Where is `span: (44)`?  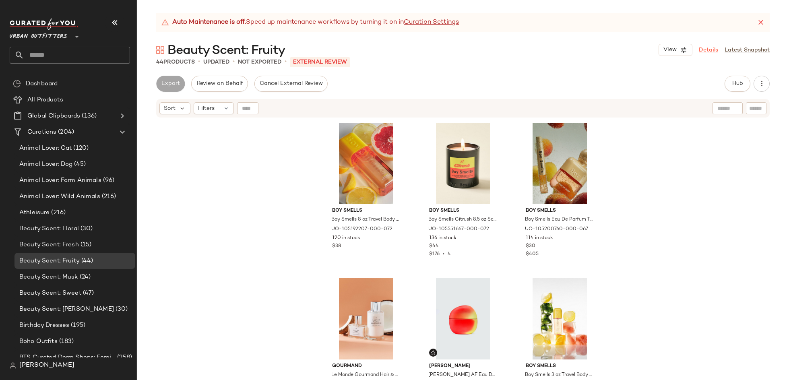
span: (44) is located at coordinates (87, 261).